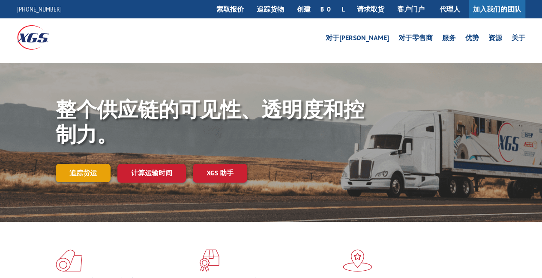  What do you see at coordinates (210, 122) in the screenshot?
I see `font: 整个供应链的可见性、透明度和控制力。` at bounding box center [210, 122].